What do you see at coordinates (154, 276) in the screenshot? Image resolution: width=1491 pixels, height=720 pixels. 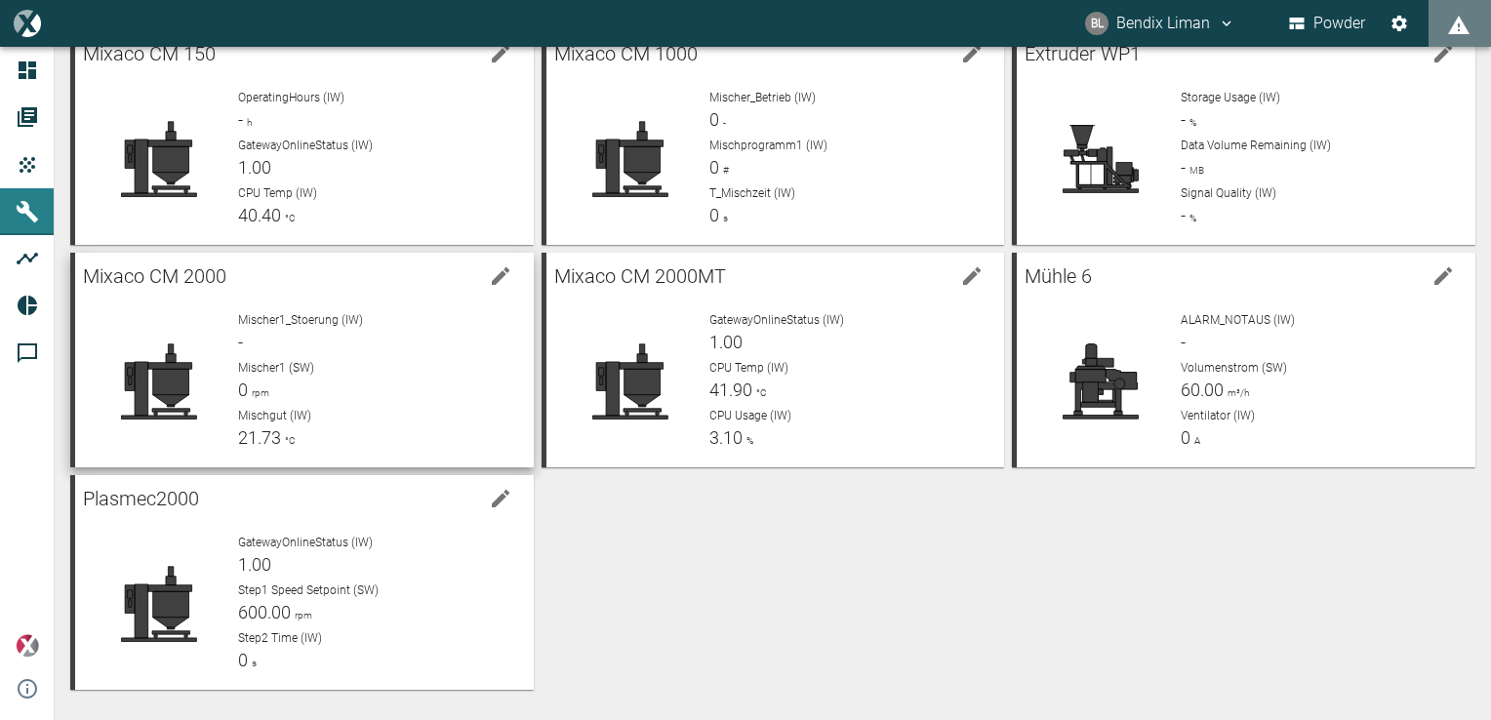 I see `span: Mixaco CM 2000` at bounding box center [154, 276].